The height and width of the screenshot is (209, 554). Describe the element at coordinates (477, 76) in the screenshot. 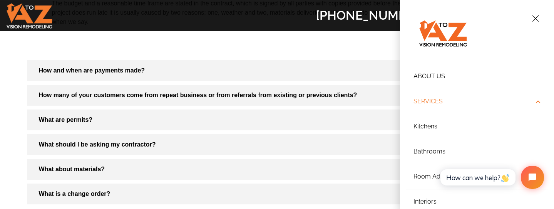

I see `a: About Us` at that location.